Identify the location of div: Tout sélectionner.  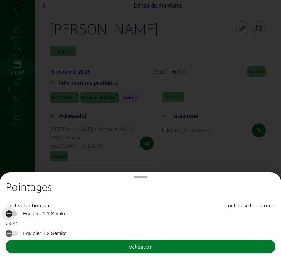
(28, 205).